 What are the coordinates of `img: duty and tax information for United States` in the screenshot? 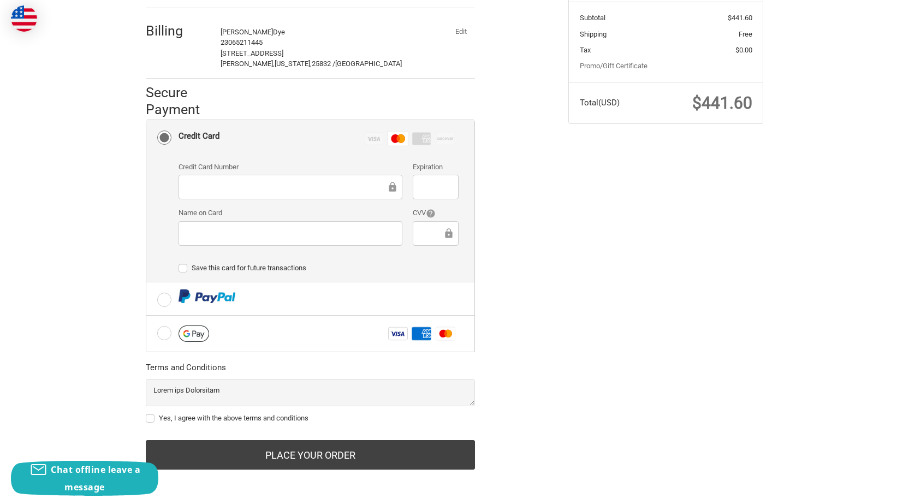 It's located at (24, 19).